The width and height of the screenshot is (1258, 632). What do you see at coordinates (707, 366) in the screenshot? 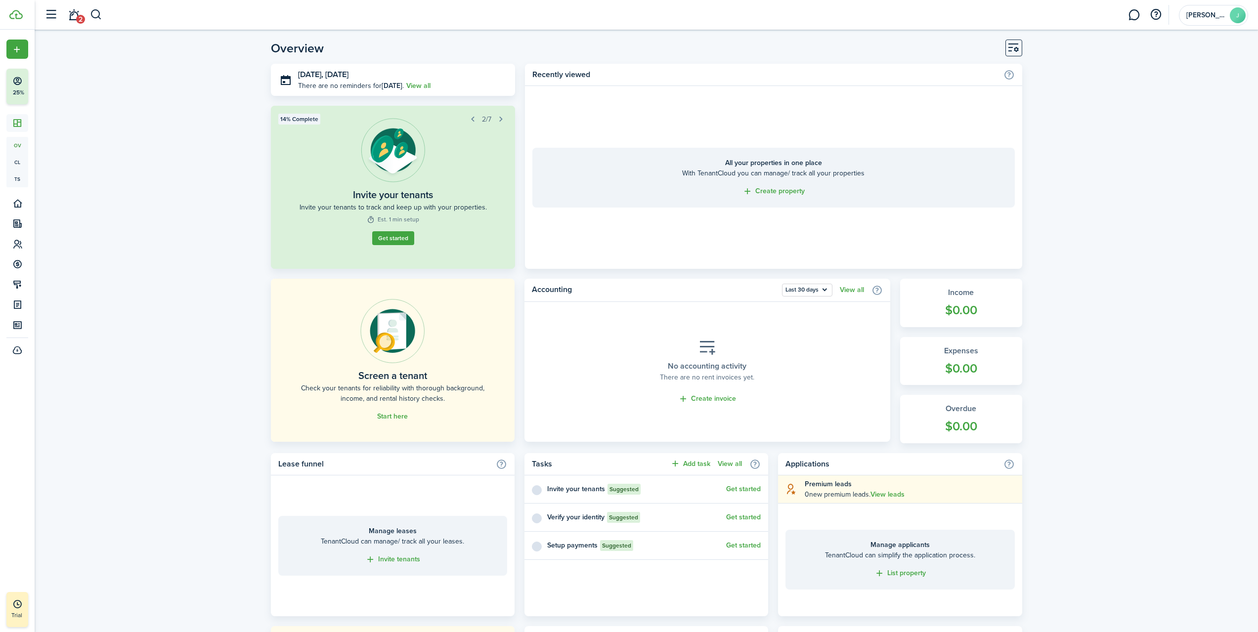
I see `placeholder-title: No accounting activity` at bounding box center [707, 366].